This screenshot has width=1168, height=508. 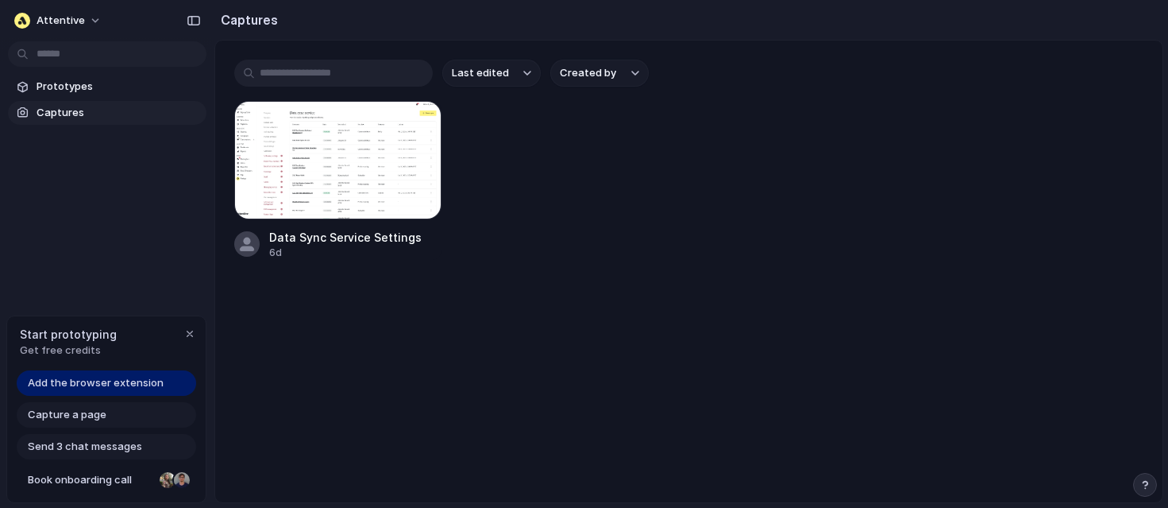 I want to click on span: Last edited, so click(x=481, y=73).